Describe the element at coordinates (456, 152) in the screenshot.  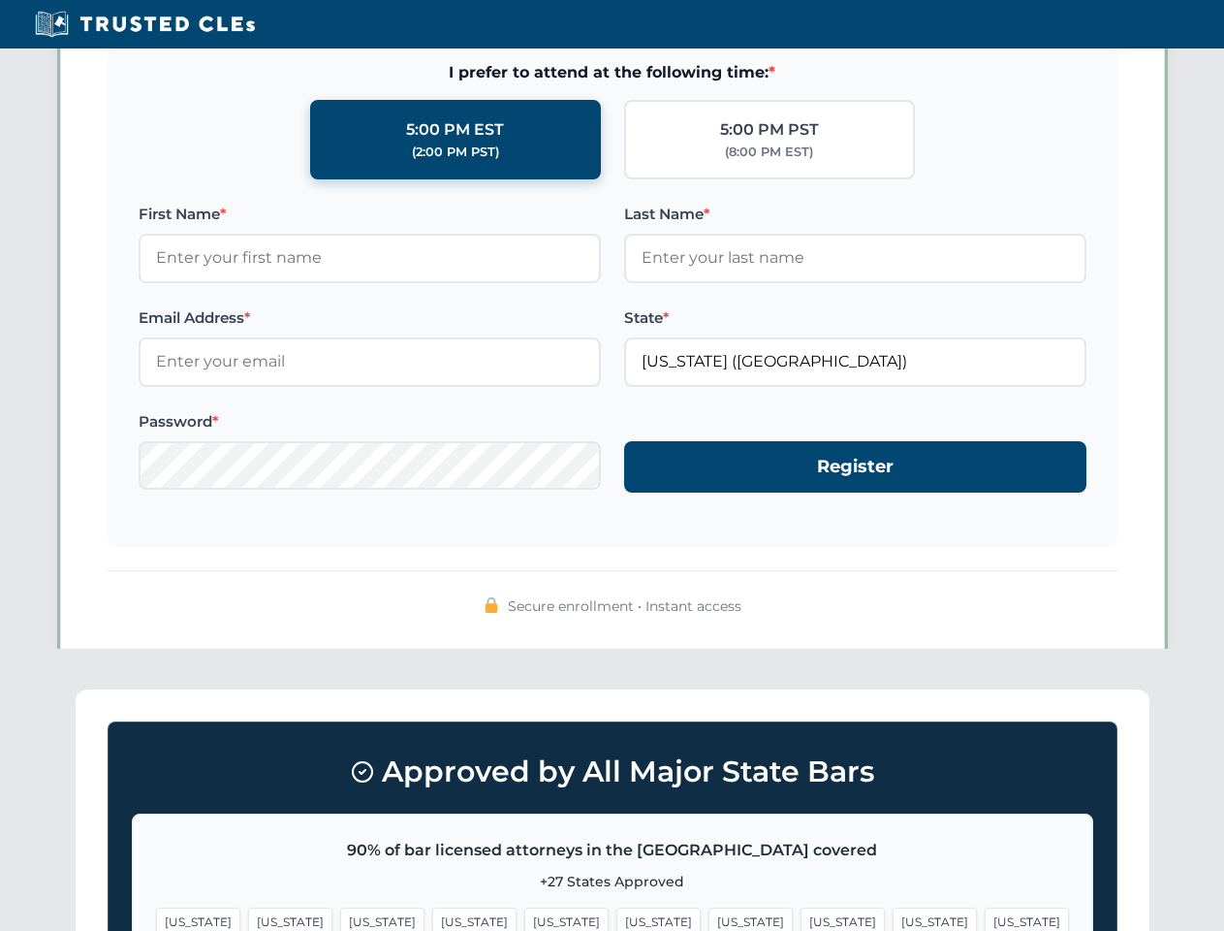
I see `div: (2:00 PM PST)` at that location.